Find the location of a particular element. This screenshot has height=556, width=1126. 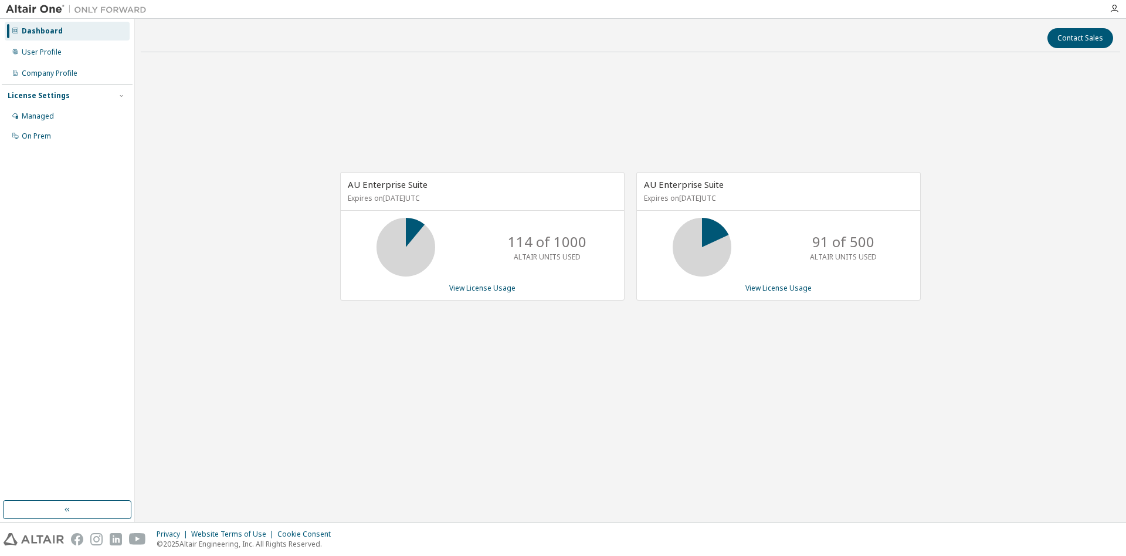

div: On Prem is located at coordinates (36, 136).